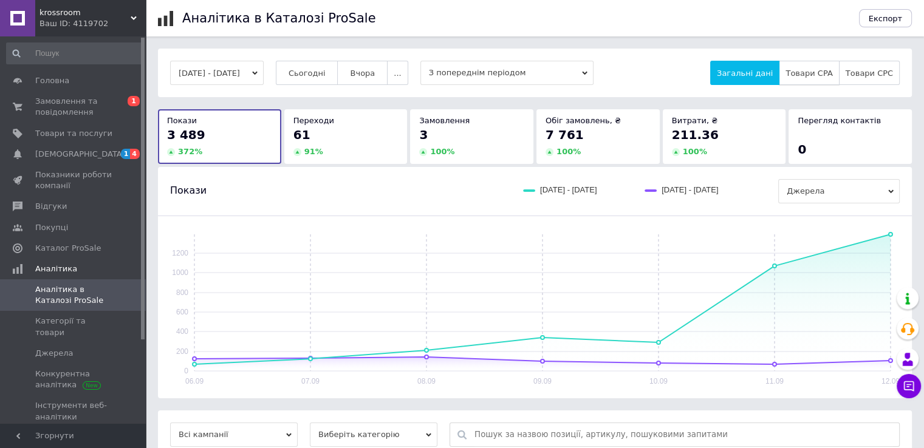 This screenshot has height=448, width=924. Describe the element at coordinates (313, 151) in the screenshot. I see `span: 91 %` at that location.